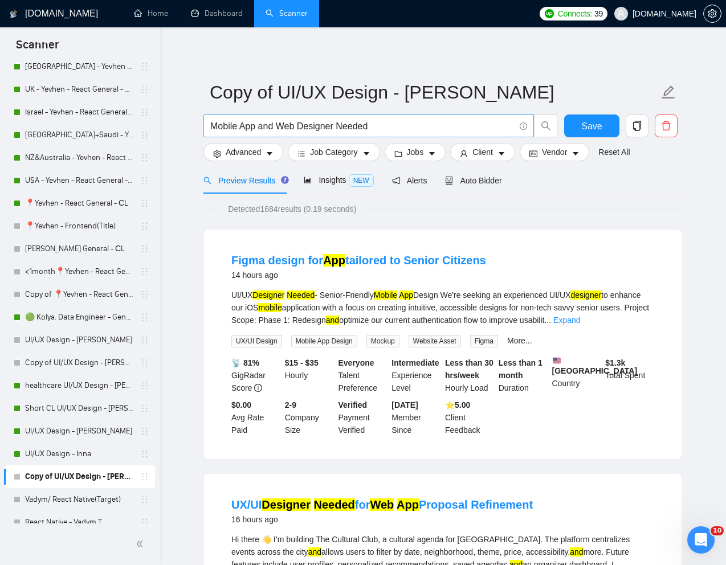 This screenshot has width=726, height=565. I want to click on span: NEW, so click(361, 181).